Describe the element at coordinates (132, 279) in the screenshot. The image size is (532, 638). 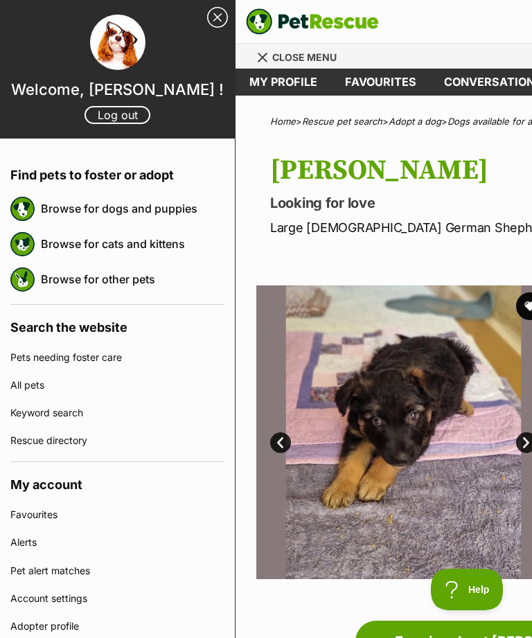
I see `a: Browse for other pets` at that location.